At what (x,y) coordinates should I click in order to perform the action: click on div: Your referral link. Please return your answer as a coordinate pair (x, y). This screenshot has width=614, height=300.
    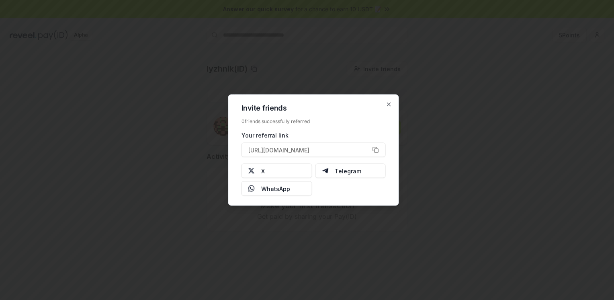
    Looking at the image, I should click on (314, 135).